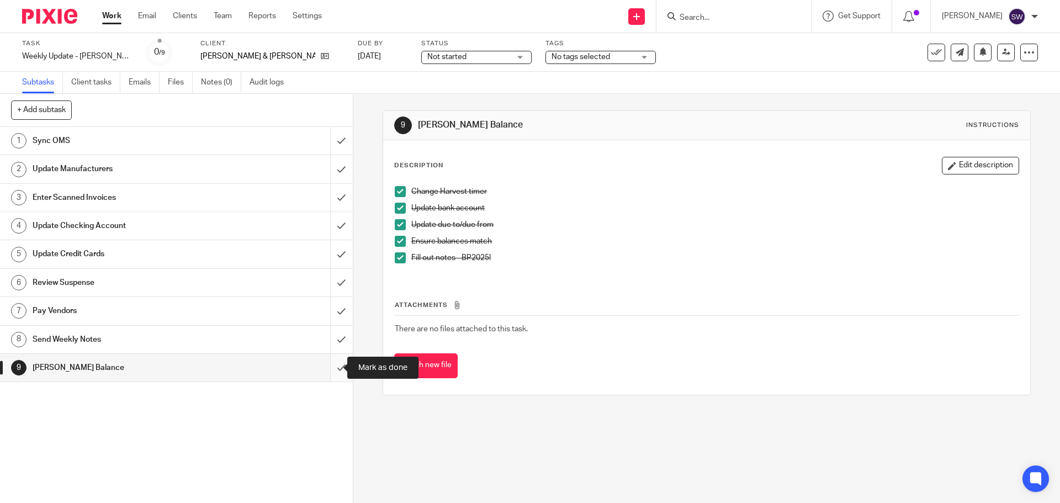 The height and width of the screenshot is (503, 1060). I want to click on span: There are no files attached to this task., so click(461, 329).